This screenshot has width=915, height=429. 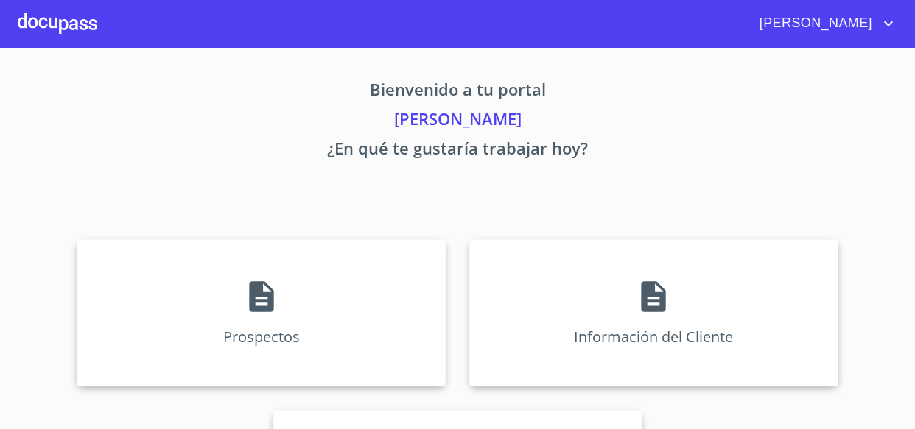 I want to click on p: Bienvenido a tu portal, so click(x=457, y=92).